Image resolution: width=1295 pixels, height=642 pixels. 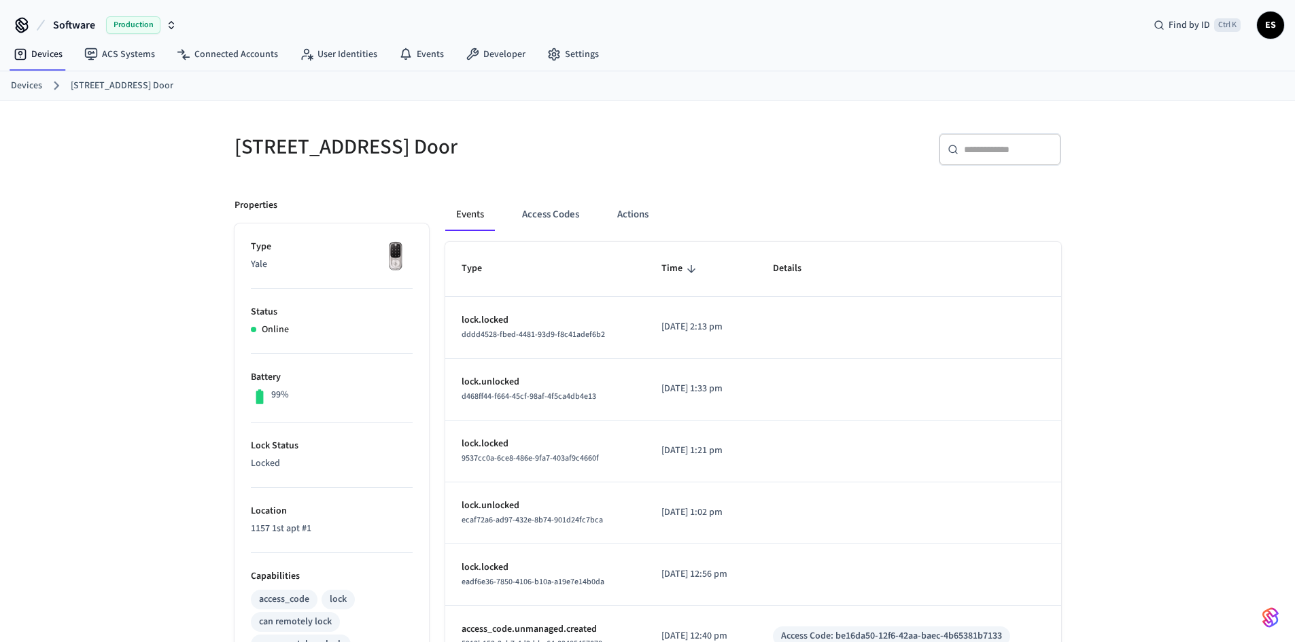 I want to click on img: SeamLogoGradient.69752ec5.svg, so click(x=1271, y=618).